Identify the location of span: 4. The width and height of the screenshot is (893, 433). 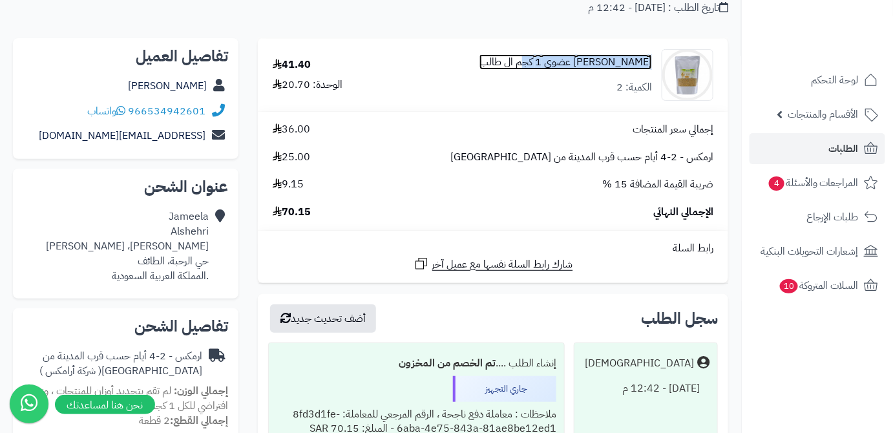
(776, 183).